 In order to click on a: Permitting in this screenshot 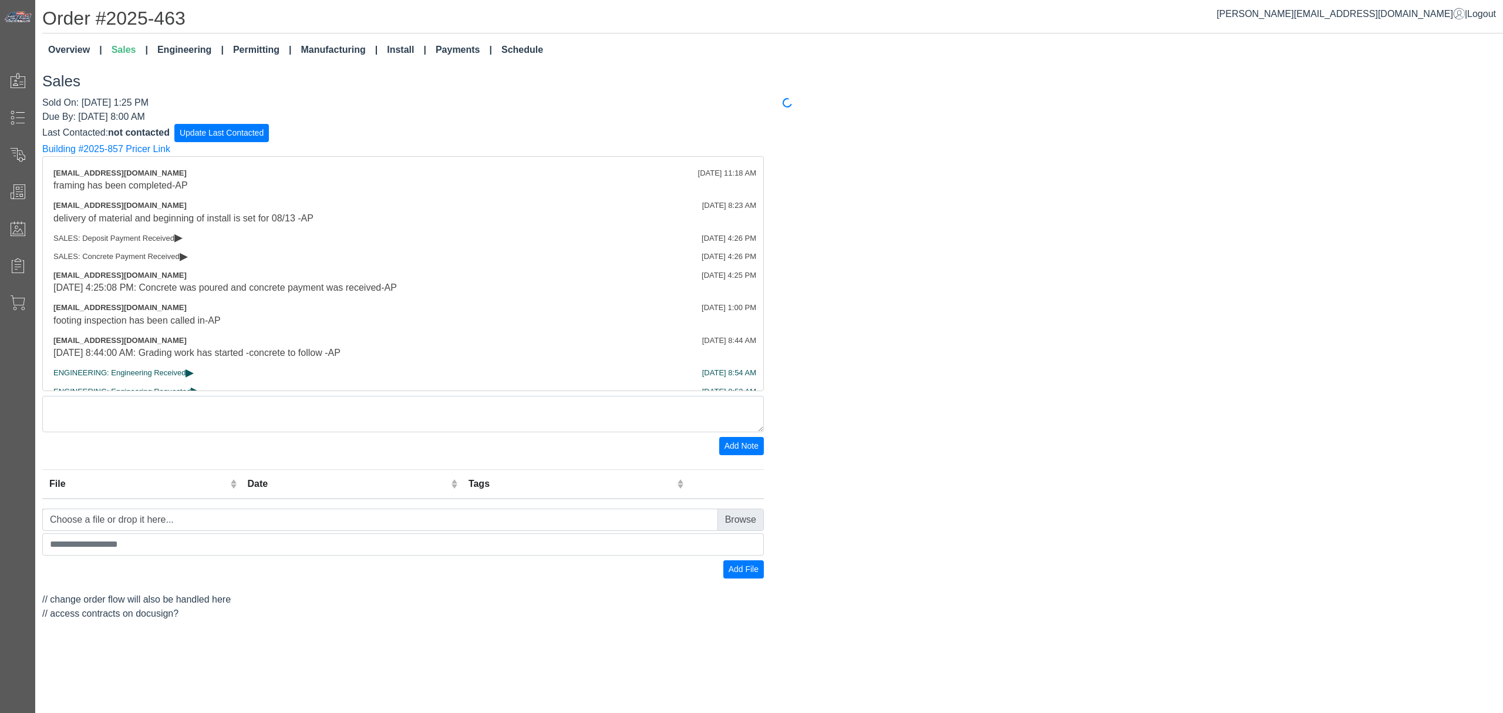, I will do `click(262, 50)`.